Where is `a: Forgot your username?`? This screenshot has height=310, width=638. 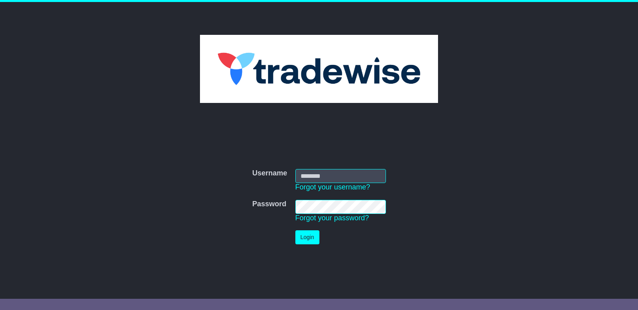 a: Forgot your username? is located at coordinates (332, 187).